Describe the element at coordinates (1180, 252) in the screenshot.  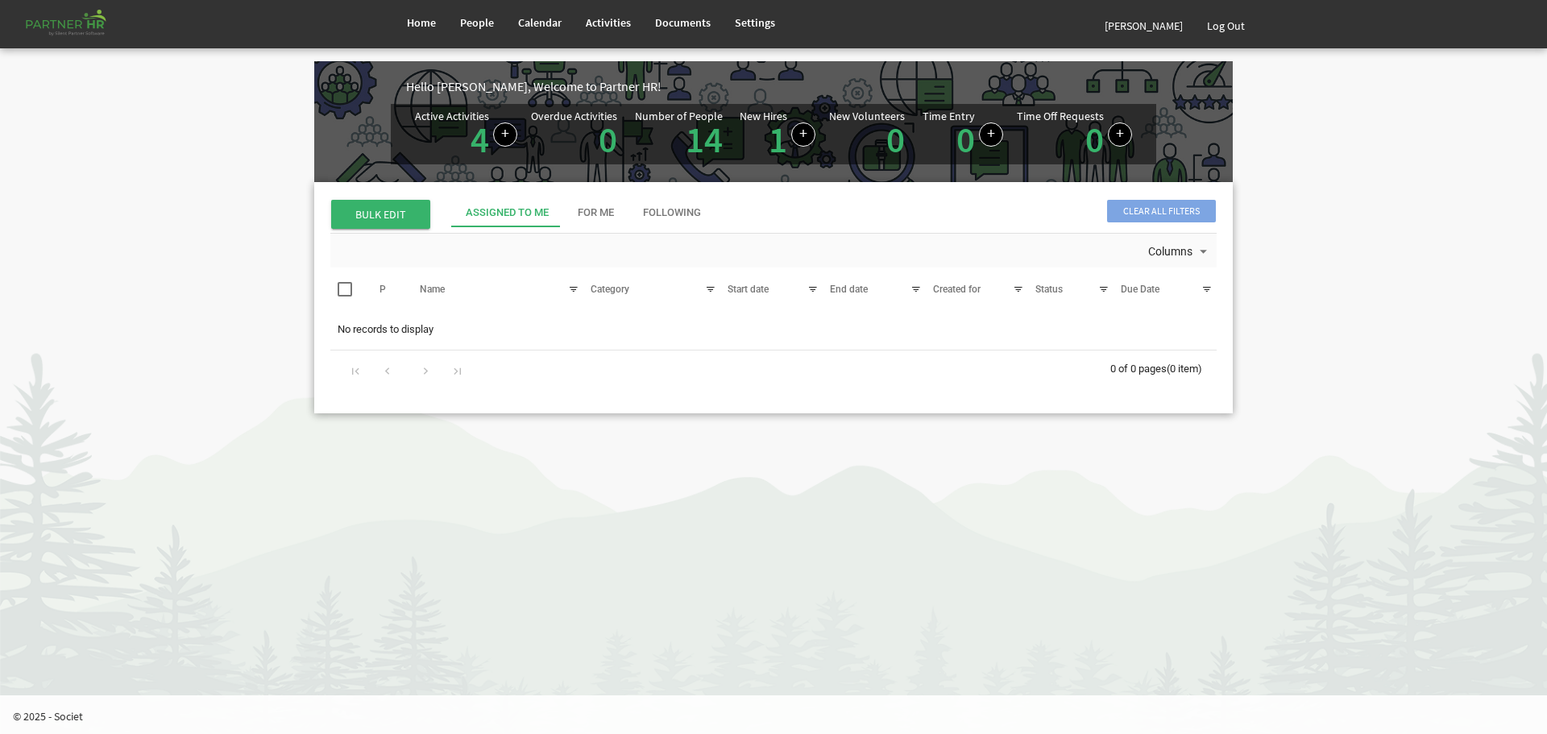
I see `button: Columns` at that location.